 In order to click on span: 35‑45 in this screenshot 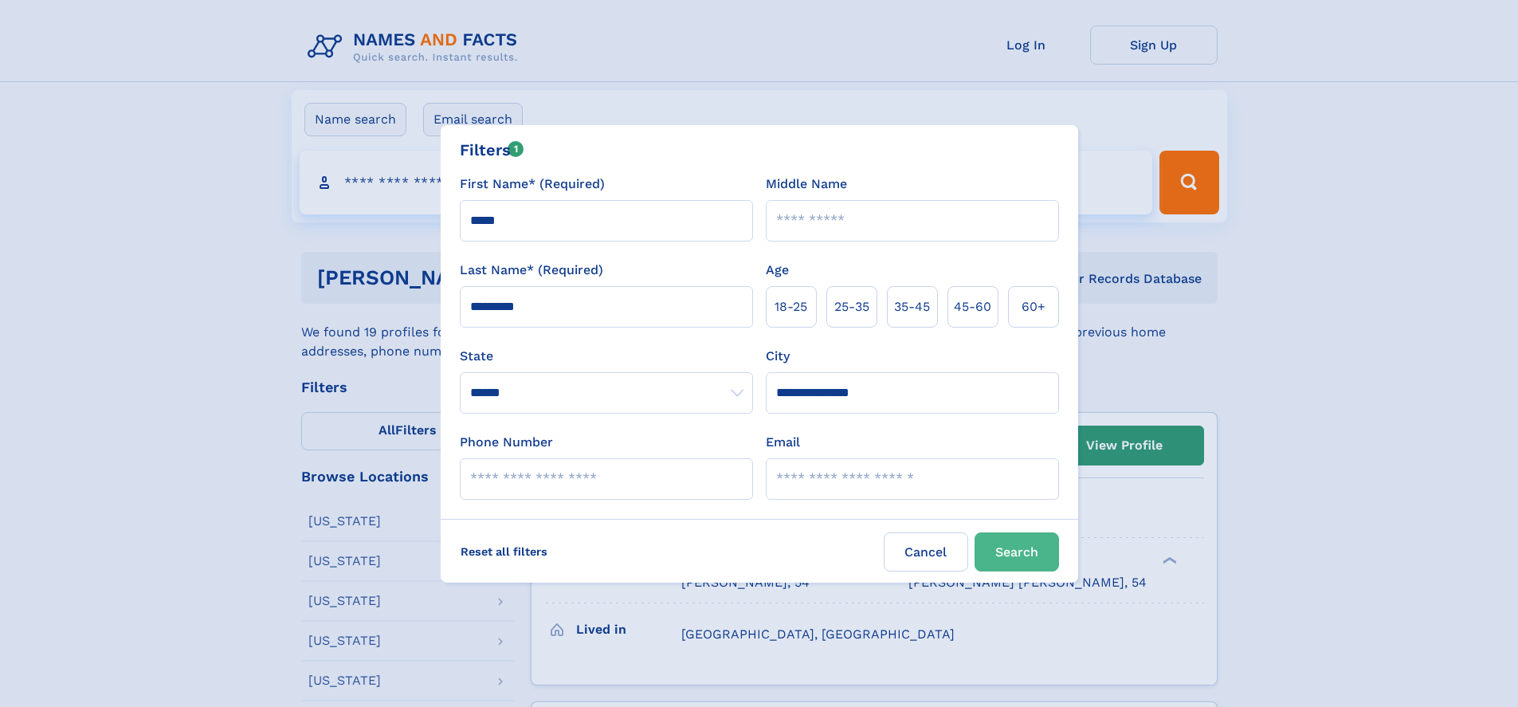, I will do `click(912, 307)`.